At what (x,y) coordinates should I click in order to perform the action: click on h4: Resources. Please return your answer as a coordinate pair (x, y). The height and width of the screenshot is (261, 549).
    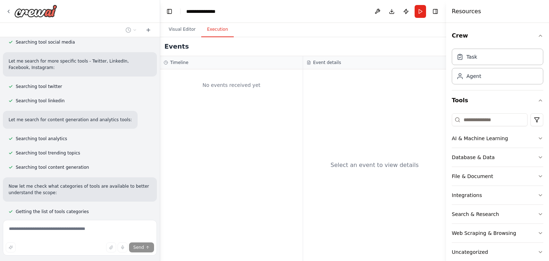
    Looking at the image, I should click on (466, 11).